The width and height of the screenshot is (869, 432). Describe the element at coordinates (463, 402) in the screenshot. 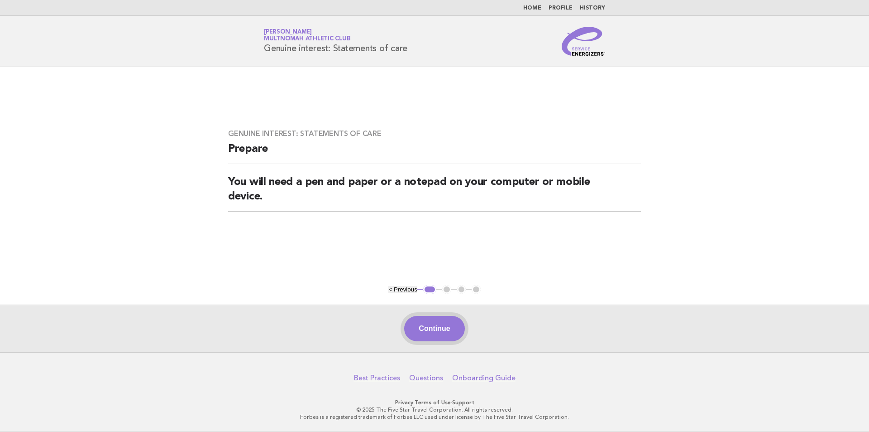

I see `a: Support` at that location.